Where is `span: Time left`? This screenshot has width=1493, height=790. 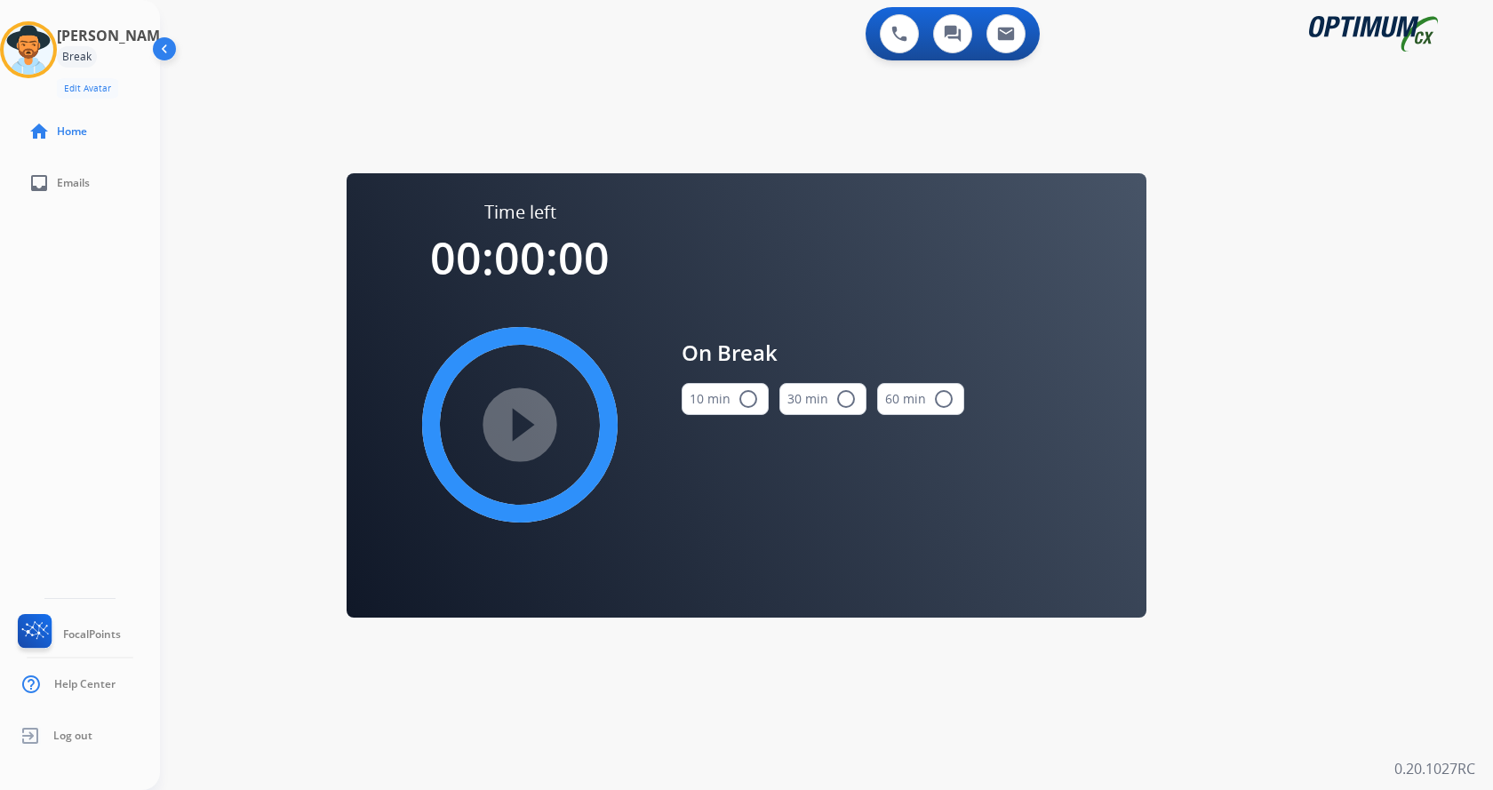 span: Time left is located at coordinates (520, 212).